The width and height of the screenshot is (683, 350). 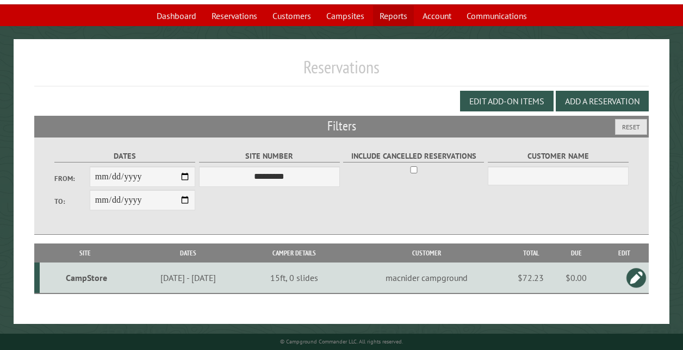 What do you see at coordinates (507, 101) in the screenshot?
I see `button: Edit Add-on Items` at bounding box center [507, 101].